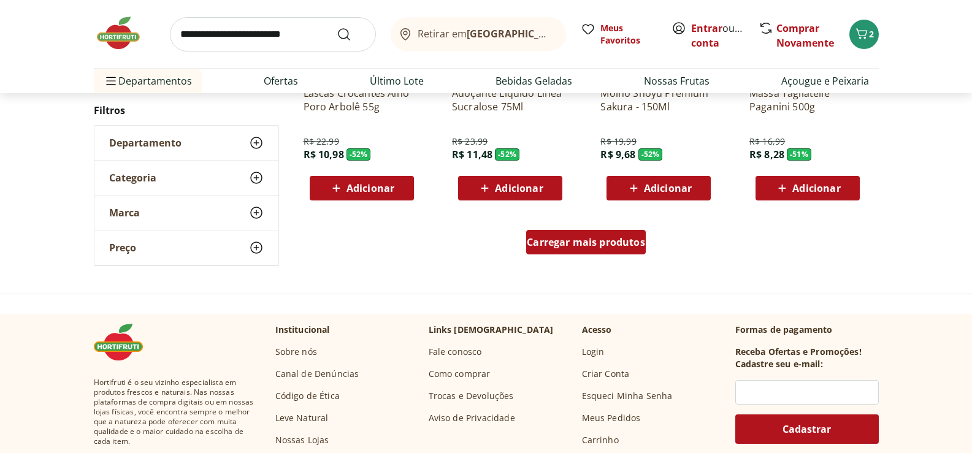  Describe the element at coordinates (317, 374) in the screenshot. I see `a: Canal de Denúncias` at that location.